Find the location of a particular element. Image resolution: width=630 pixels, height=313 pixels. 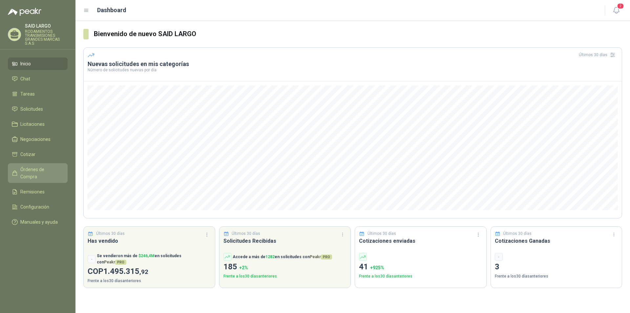

a: Inicio is located at coordinates (38, 64).